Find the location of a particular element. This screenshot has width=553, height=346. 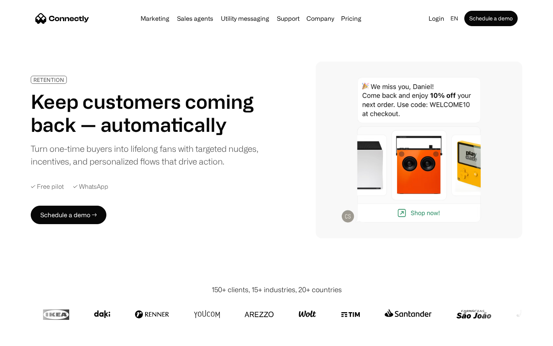

a: Support is located at coordinates (288, 18).